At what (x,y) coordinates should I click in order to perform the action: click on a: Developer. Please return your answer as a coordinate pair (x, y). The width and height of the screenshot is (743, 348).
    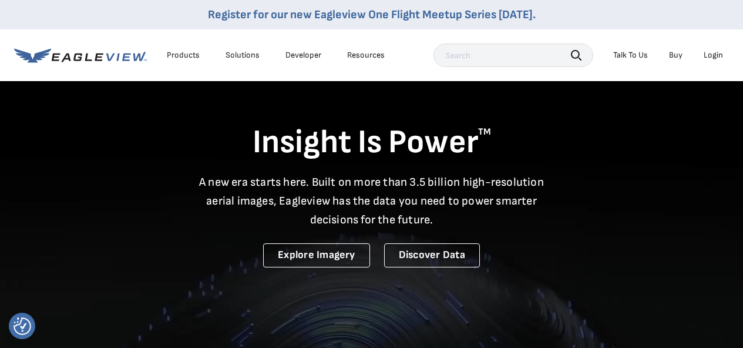
    Looking at the image, I should click on (303, 55).